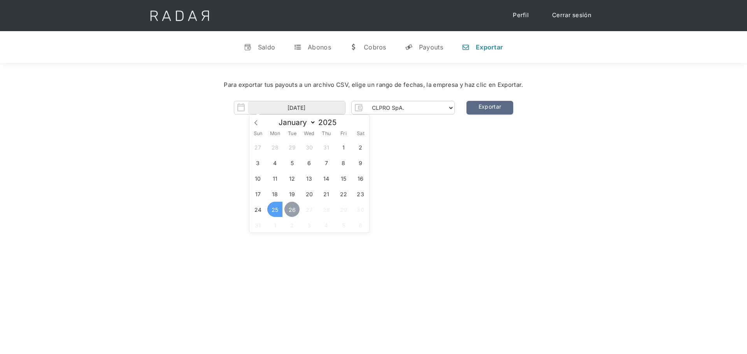 This screenshot has width=747, height=354. What do you see at coordinates (309, 162) in the screenshot?
I see `span: August 6, 2025` at bounding box center [309, 162].